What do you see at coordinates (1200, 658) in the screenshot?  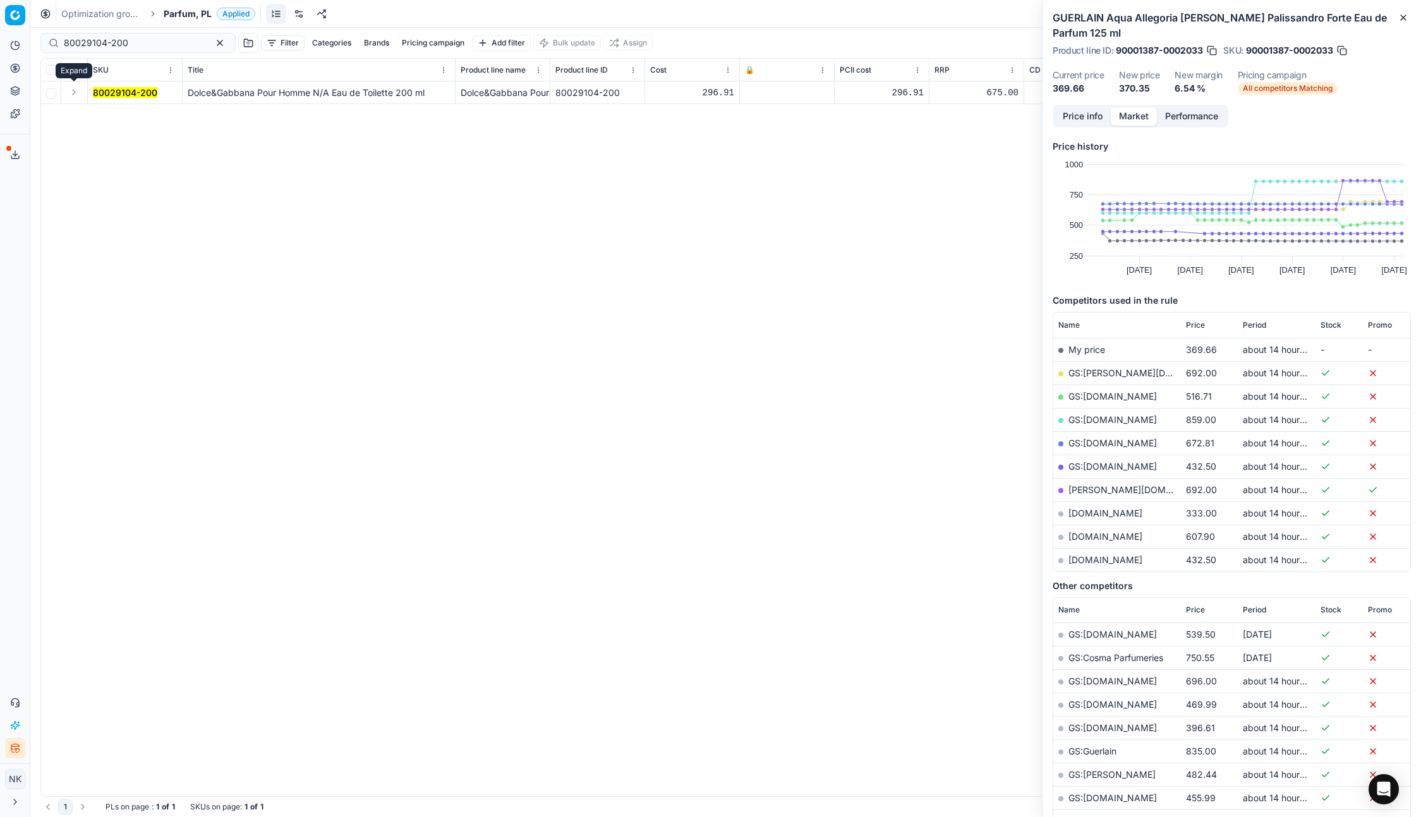 I see `span: 750.55` at bounding box center [1200, 658].